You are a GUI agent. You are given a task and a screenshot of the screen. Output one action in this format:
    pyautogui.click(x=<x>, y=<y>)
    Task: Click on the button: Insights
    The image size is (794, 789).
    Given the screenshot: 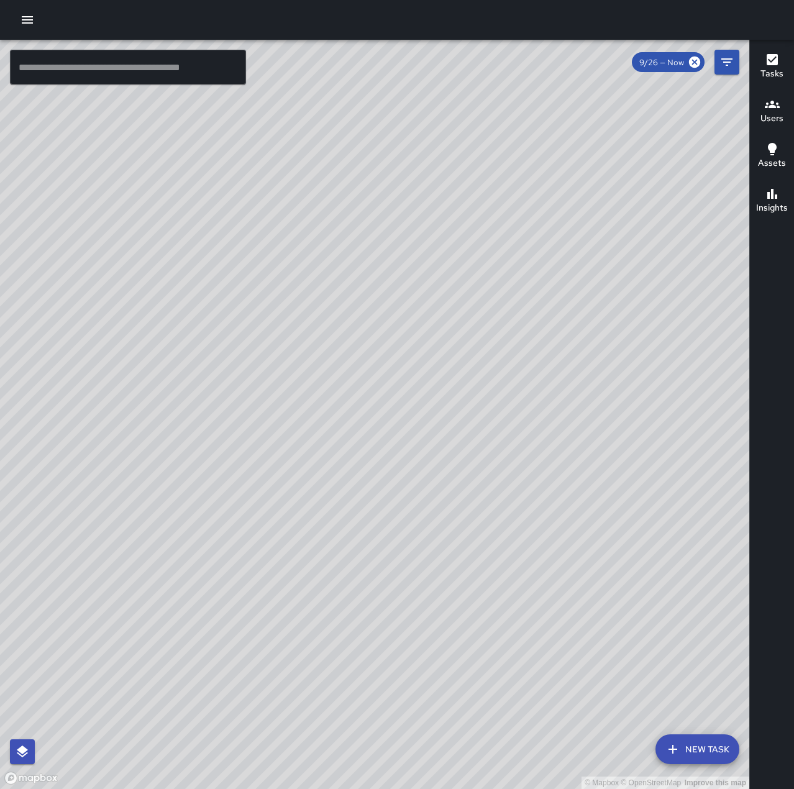 What is the action you would take?
    pyautogui.click(x=772, y=201)
    